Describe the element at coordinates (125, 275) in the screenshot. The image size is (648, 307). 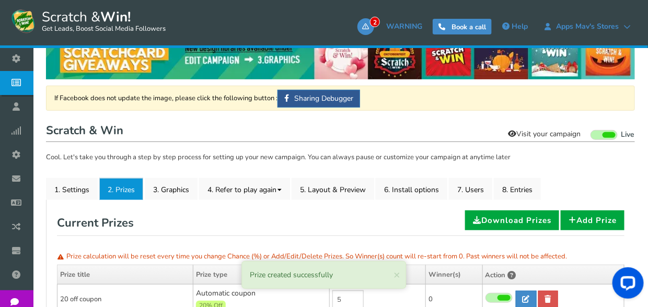
I see `th: Prize title` at that location.